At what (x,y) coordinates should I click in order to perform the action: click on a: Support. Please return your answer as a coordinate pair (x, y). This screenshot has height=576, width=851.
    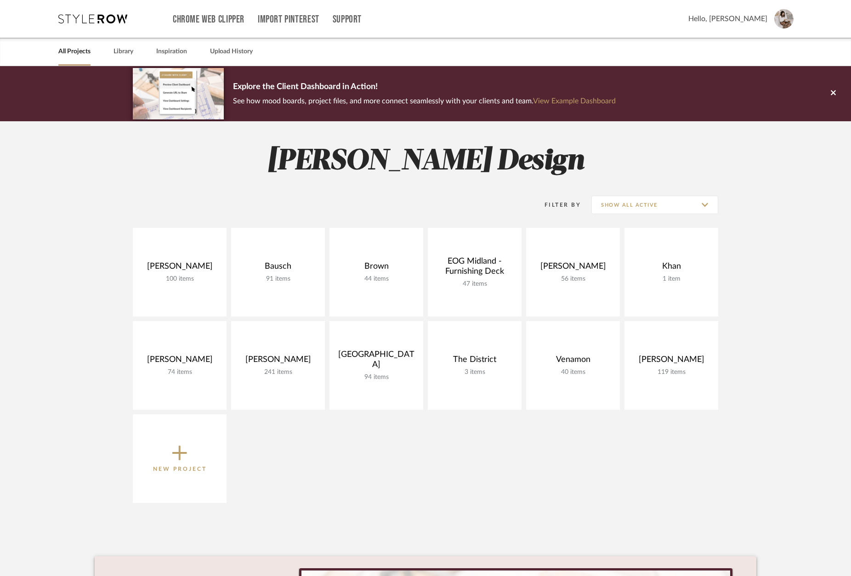
    Looking at the image, I should click on (347, 19).